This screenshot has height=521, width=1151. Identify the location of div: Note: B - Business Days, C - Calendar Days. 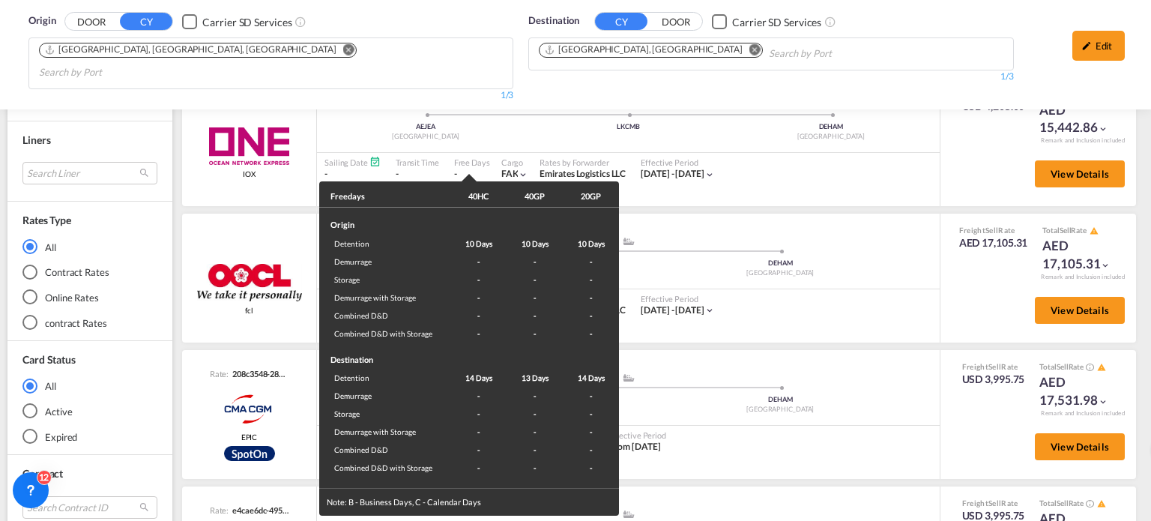
(469, 501).